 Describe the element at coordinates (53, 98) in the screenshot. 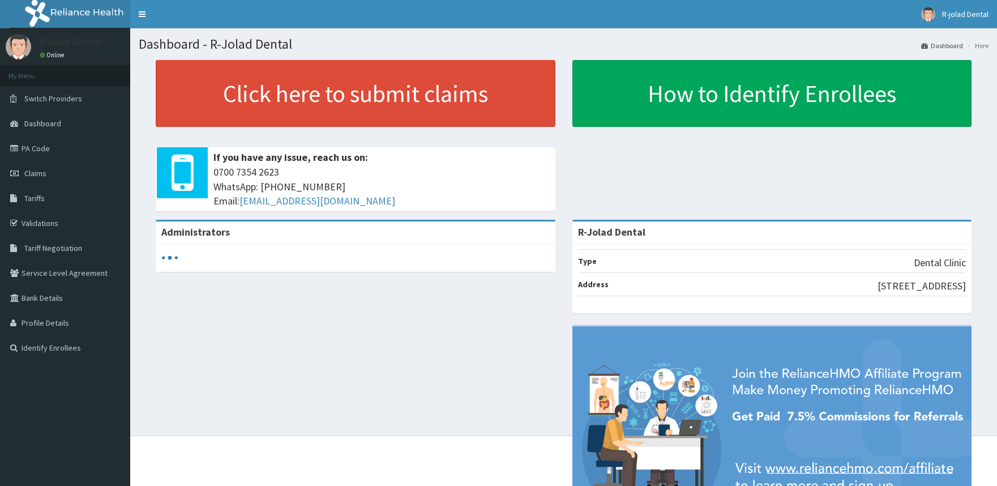

I see `span: Switch Providers` at that location.